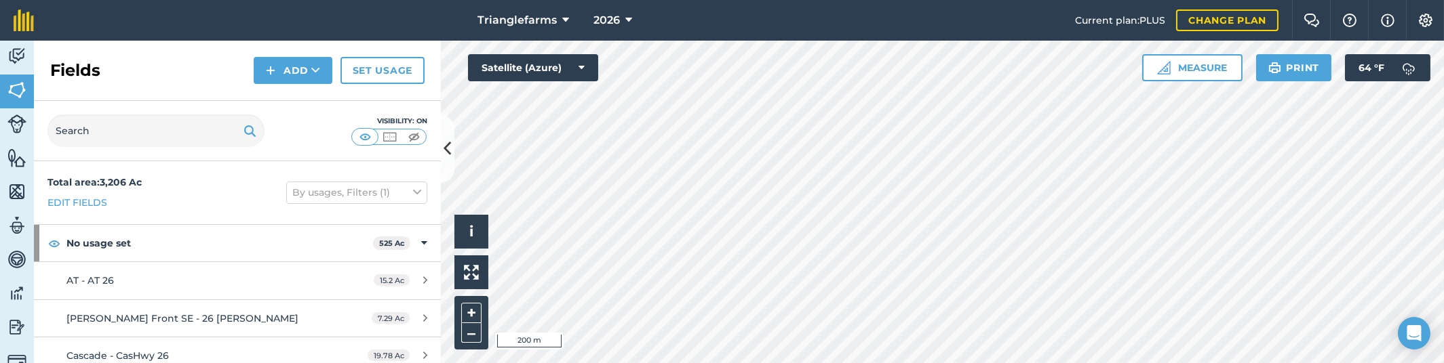  I want to click on button: Print, so click(1294, 68).